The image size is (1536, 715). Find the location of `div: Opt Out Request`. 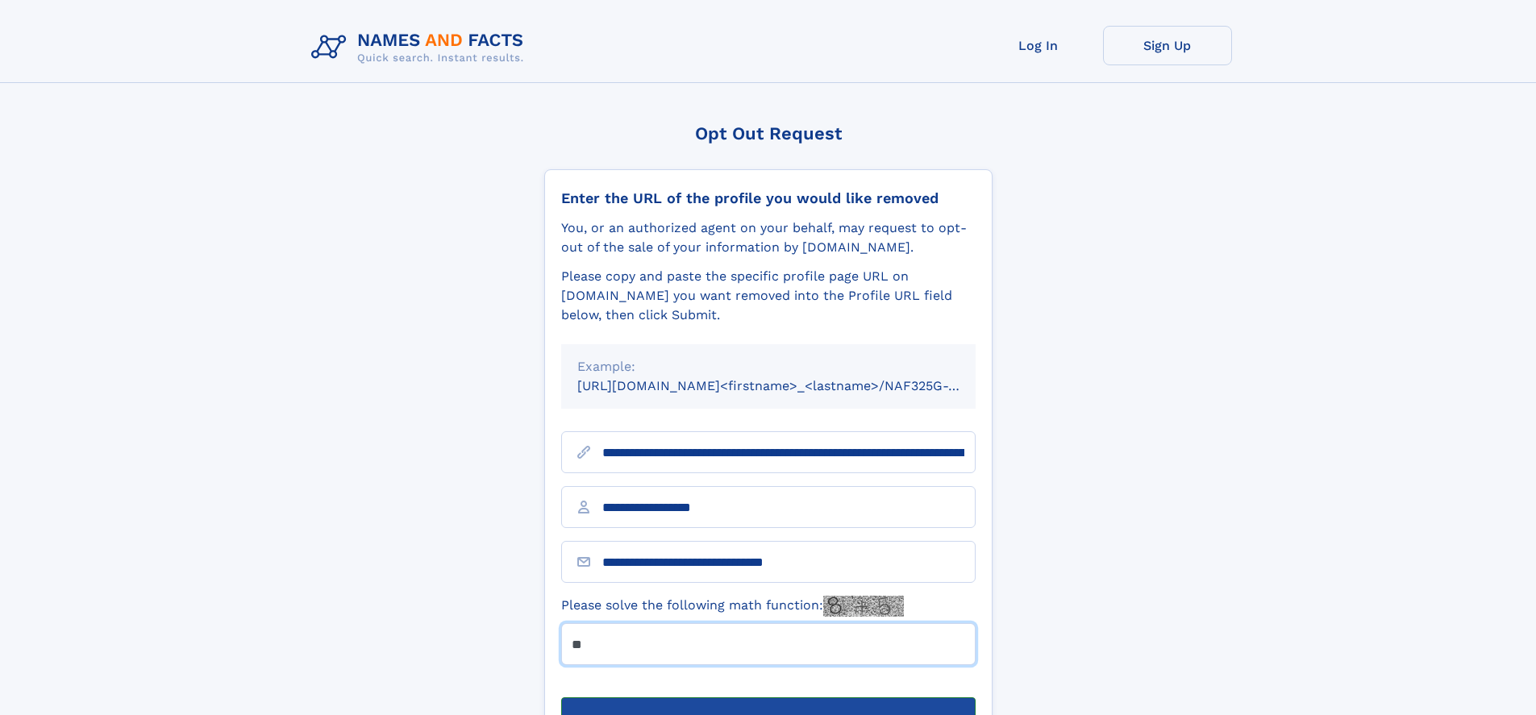

div: Opt Out Request is located at coordinates (768, 133).